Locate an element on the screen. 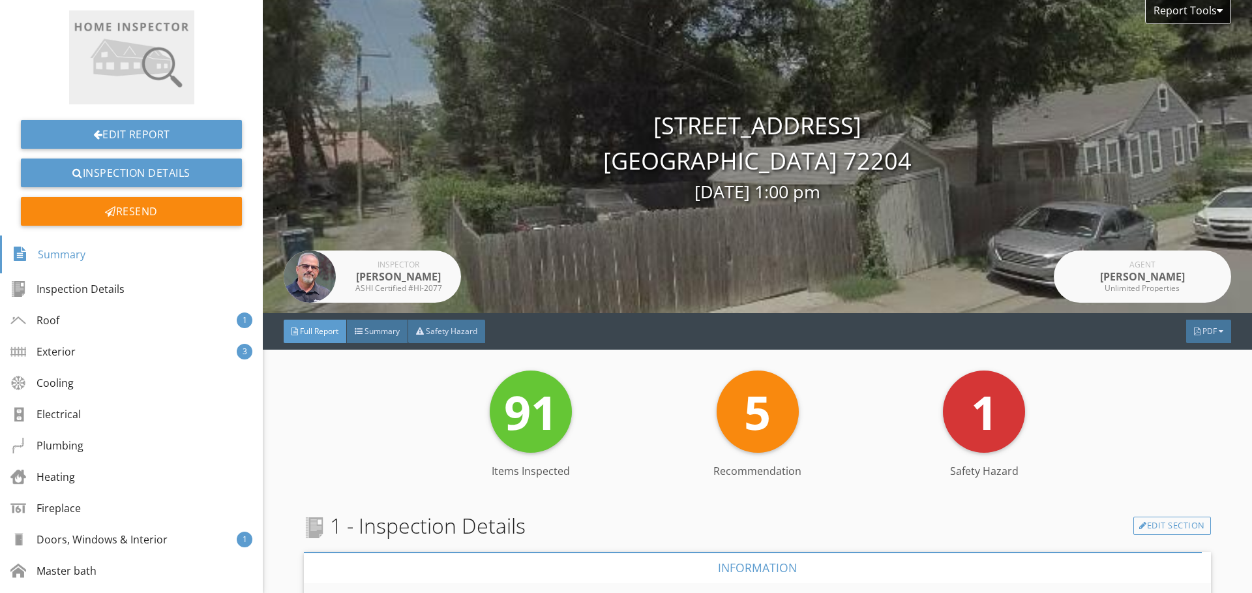 The width and height of the screenshot is (1252, 593). div: Exterior is located at coordinates (43, 352).